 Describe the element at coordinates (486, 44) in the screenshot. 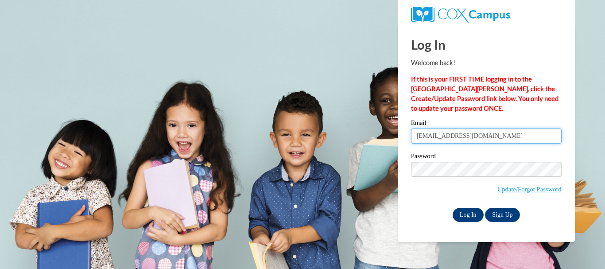

I see `h1: Log In` at that location.